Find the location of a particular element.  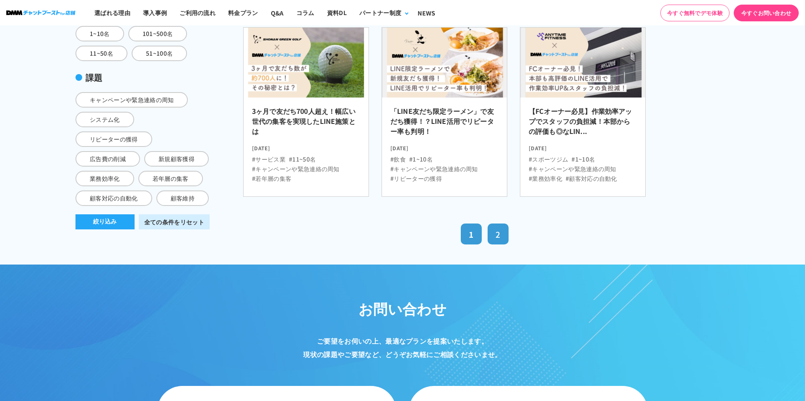

button: 絞り込み is located at coordinates (105, 222).